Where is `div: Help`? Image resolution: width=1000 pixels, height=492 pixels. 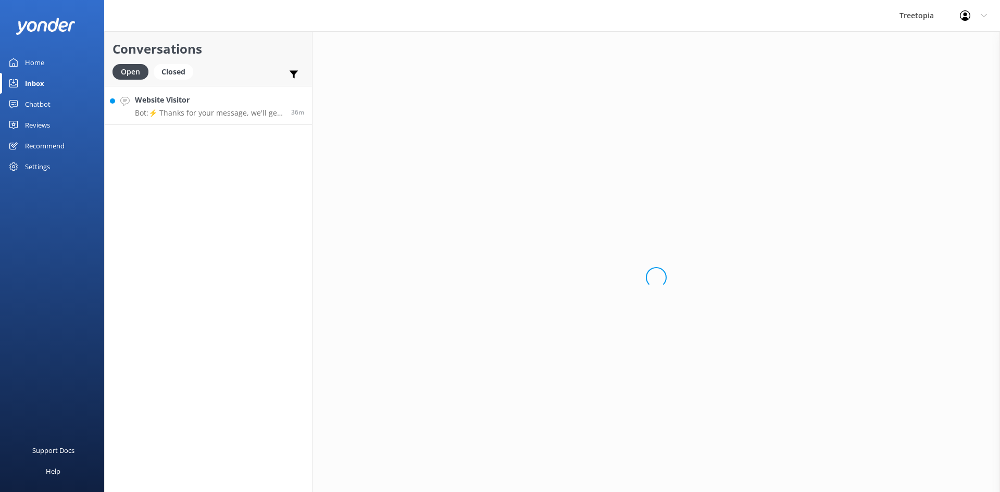 div: Help is located at coordinates (53, 471).